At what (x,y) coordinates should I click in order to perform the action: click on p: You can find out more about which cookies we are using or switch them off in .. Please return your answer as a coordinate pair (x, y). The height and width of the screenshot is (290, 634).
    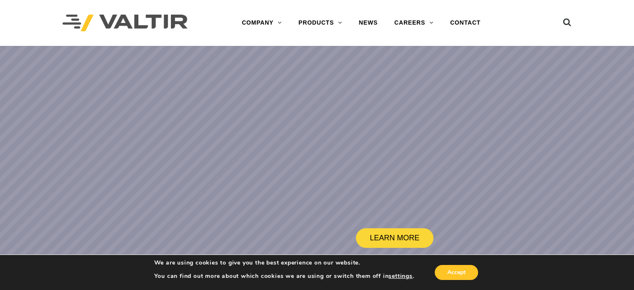
    Looking at the image, I should click on (284, 276).